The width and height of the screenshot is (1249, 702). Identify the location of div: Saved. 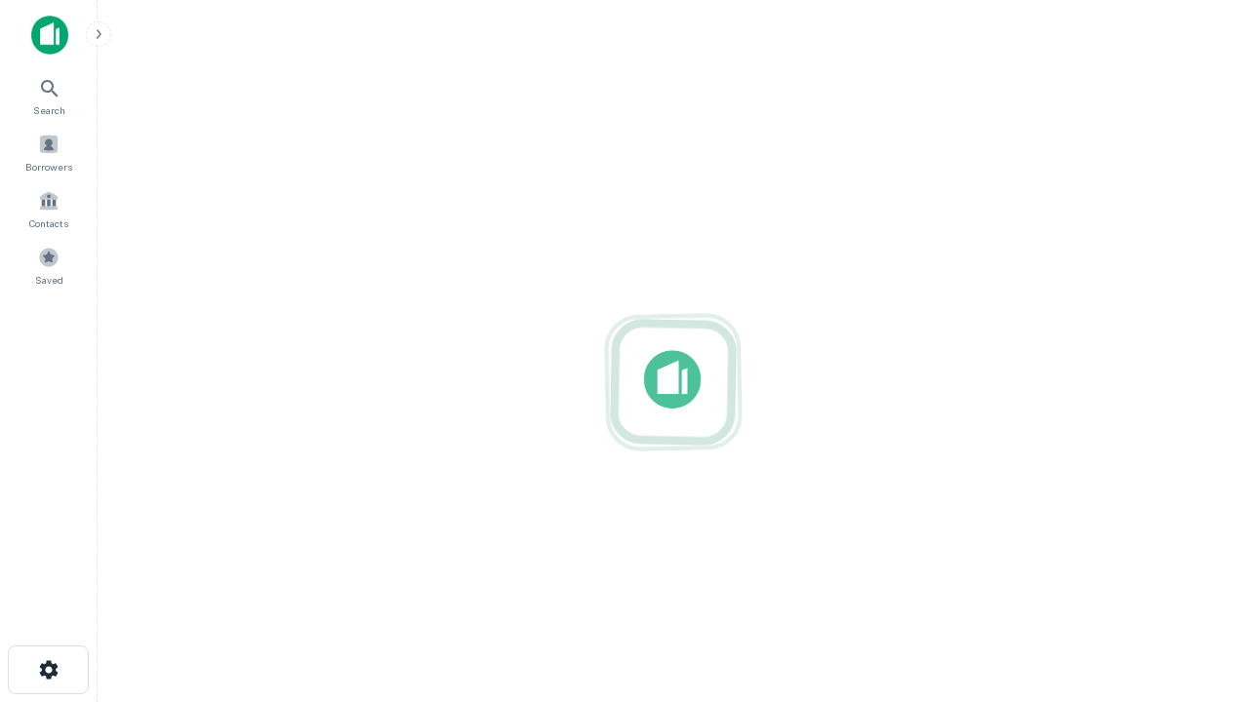
(49, 265).